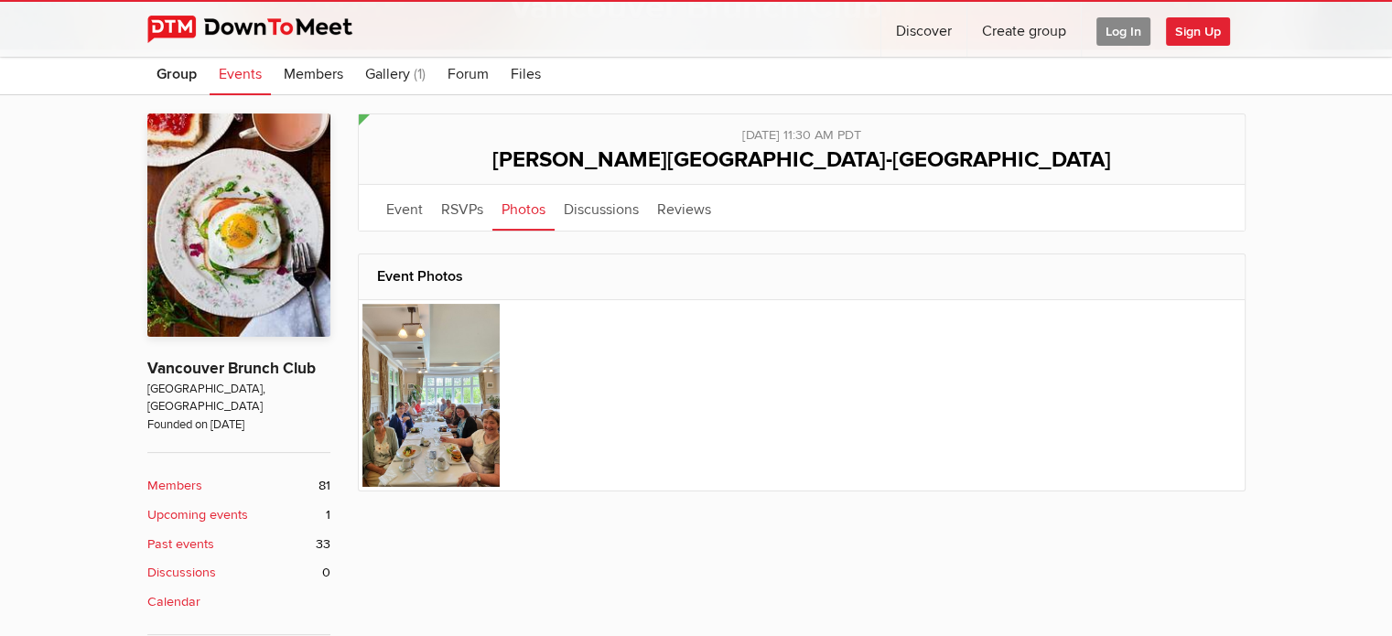 The height and width of the screenshot is (636, 1392). I want to click on a: Calendar, so click(239, 602).